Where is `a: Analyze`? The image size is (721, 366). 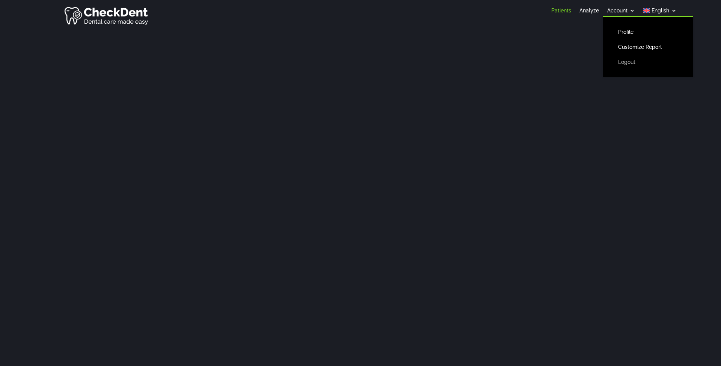 a: Analyze is located at coordinates (589, 12).